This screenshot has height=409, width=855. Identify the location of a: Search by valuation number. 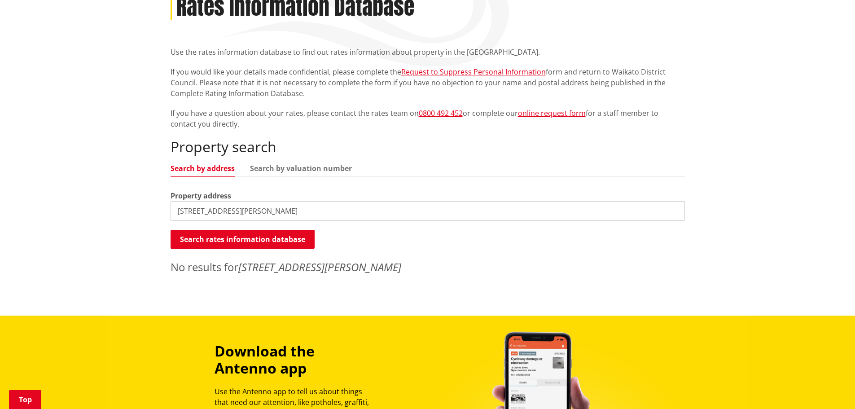
(301, 168).